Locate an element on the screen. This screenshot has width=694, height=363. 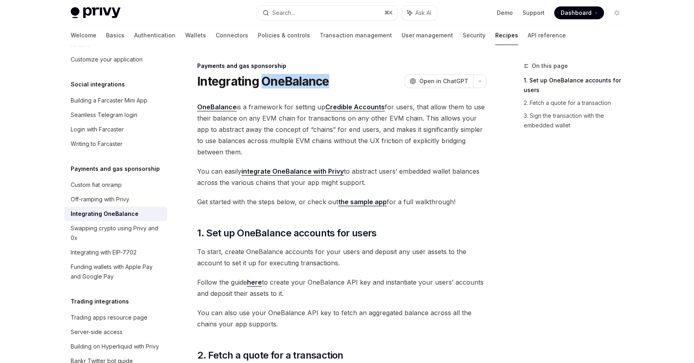
button: Search...⌘K is located at coordinates (327, 13).